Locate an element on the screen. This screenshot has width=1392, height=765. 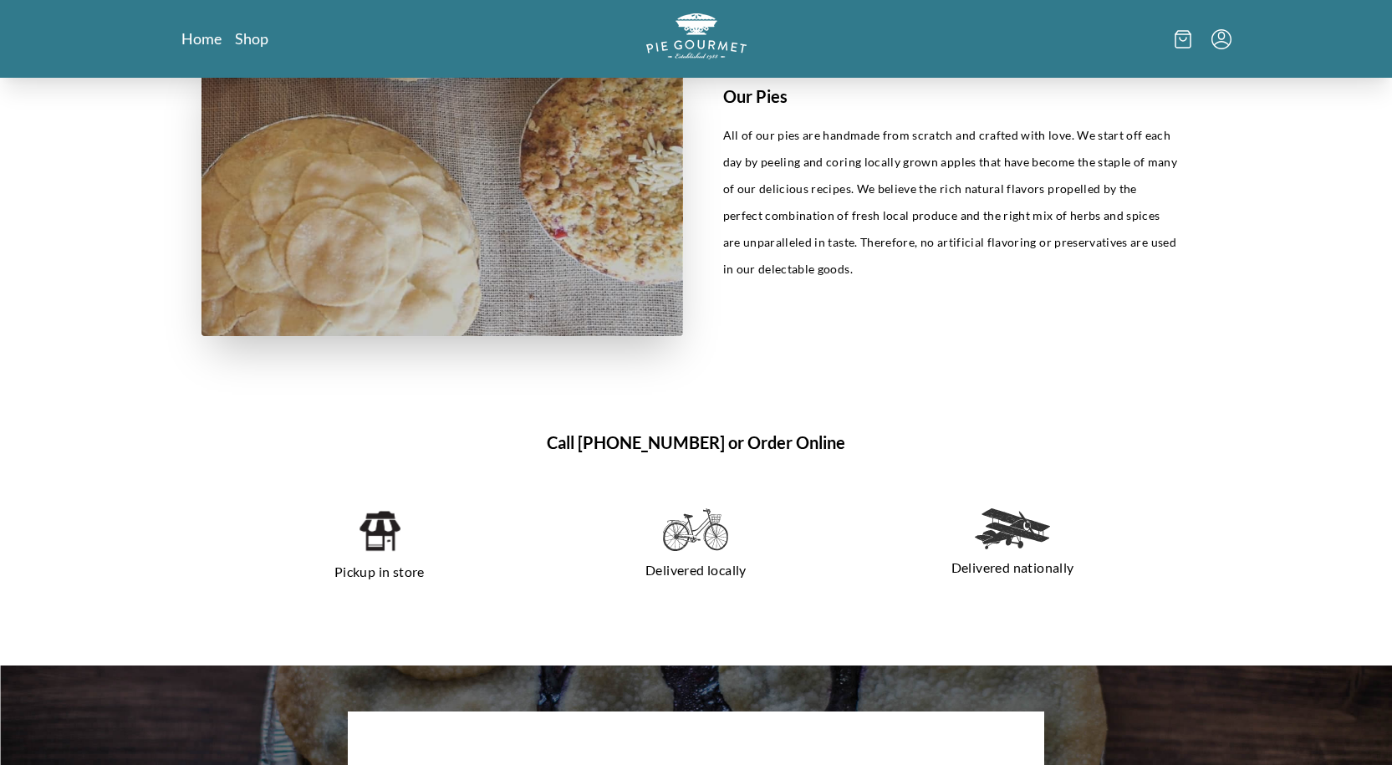
p: Delivered nationally is located at coordinates (1013, 568).